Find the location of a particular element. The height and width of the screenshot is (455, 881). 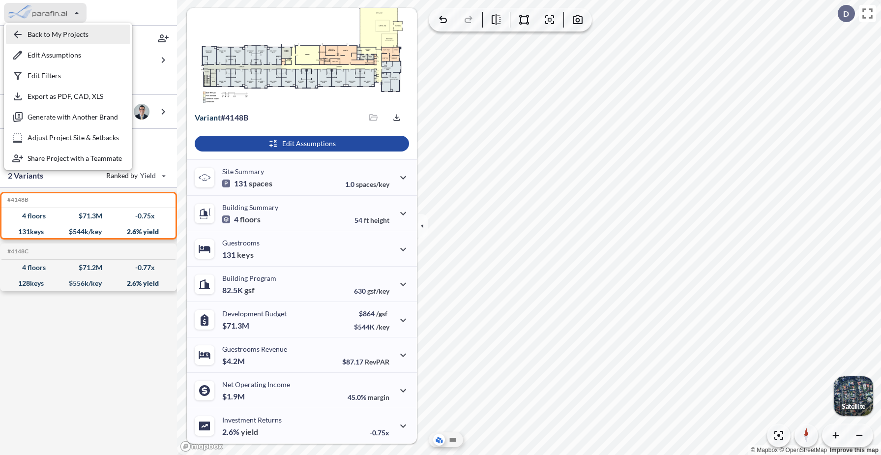

a: Improve this map is located at coordinates (854, 450).